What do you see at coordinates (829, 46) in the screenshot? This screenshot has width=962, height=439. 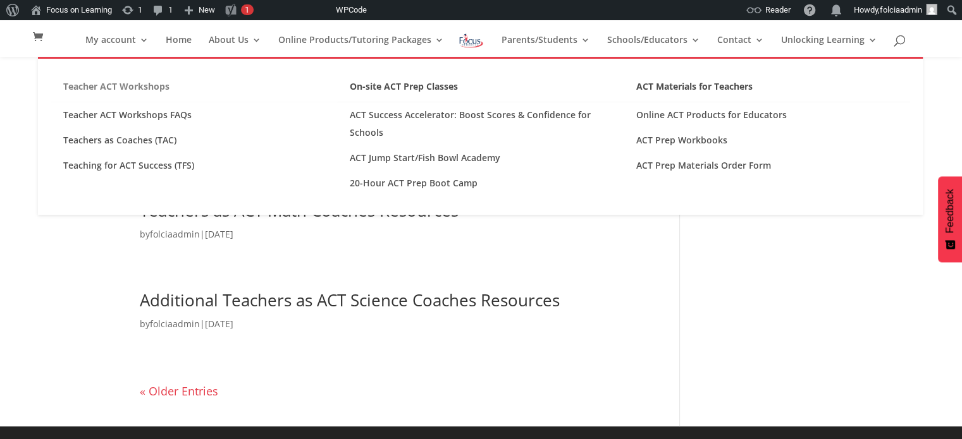 I see `a: Unlocking Learning` at bounding box center [829, 46].